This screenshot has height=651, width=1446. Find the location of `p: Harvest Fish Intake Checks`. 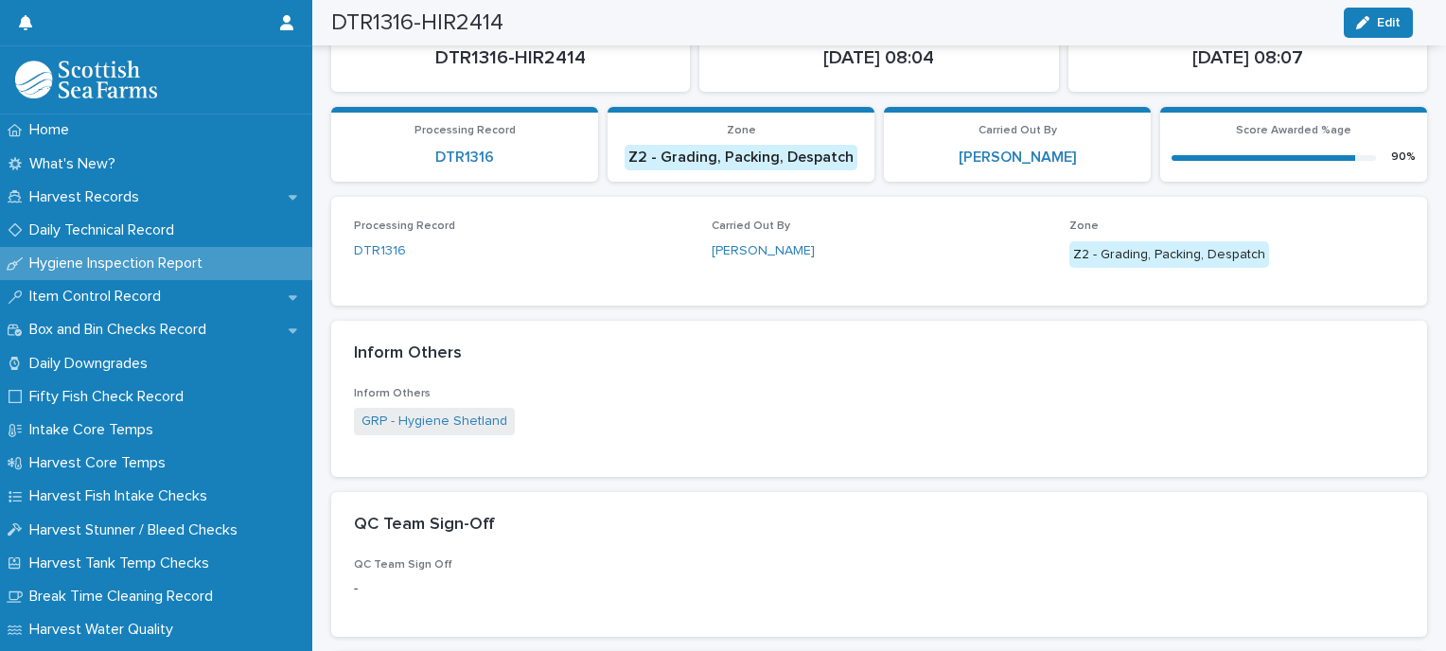

p: Harvest Fish Intake Checks is located at coordinates (122, 496).